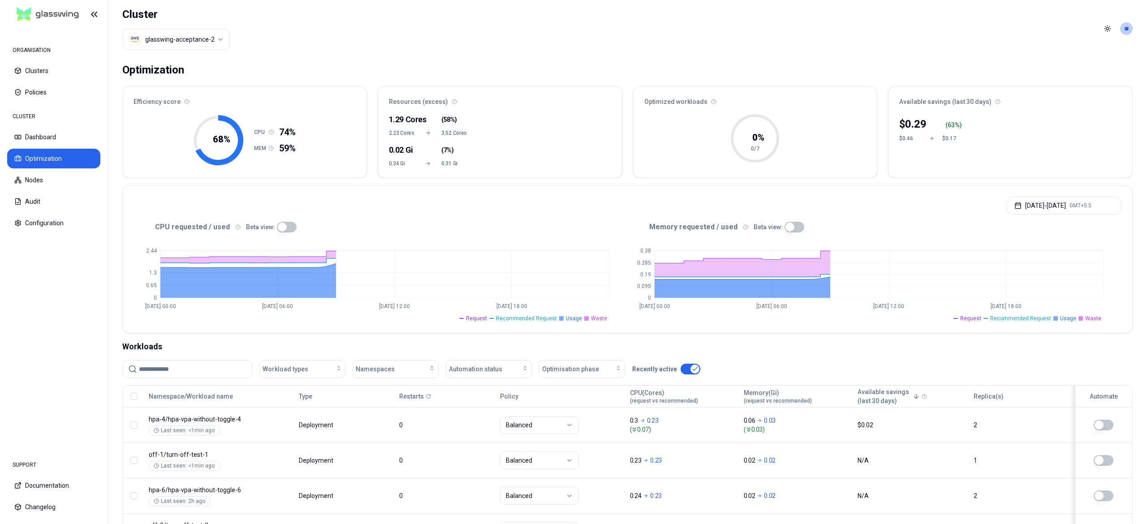 The height and width of the screenshot is (524, 1147). What do you see at coordinates (54, 202) in the screenshot?
I see `button: Audit` at bounding box center [54, 202].